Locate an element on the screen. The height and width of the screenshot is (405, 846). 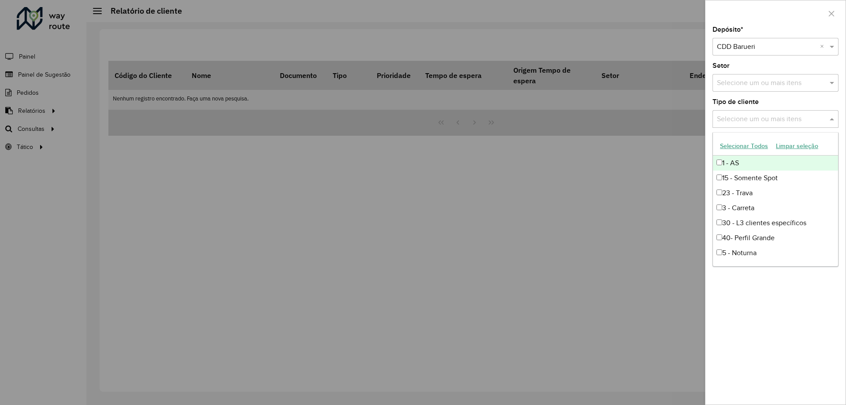
div: 40- Perfil Grande is located at coordinates (776, 238).